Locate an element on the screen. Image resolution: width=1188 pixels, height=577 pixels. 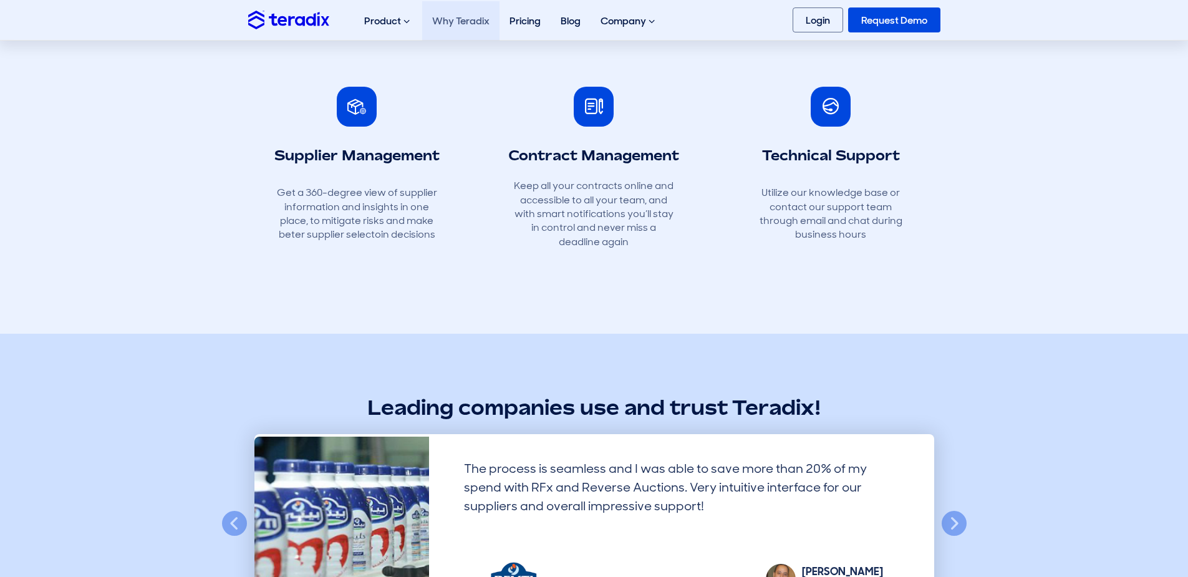
button: Next is located at coordinates (955, 524).